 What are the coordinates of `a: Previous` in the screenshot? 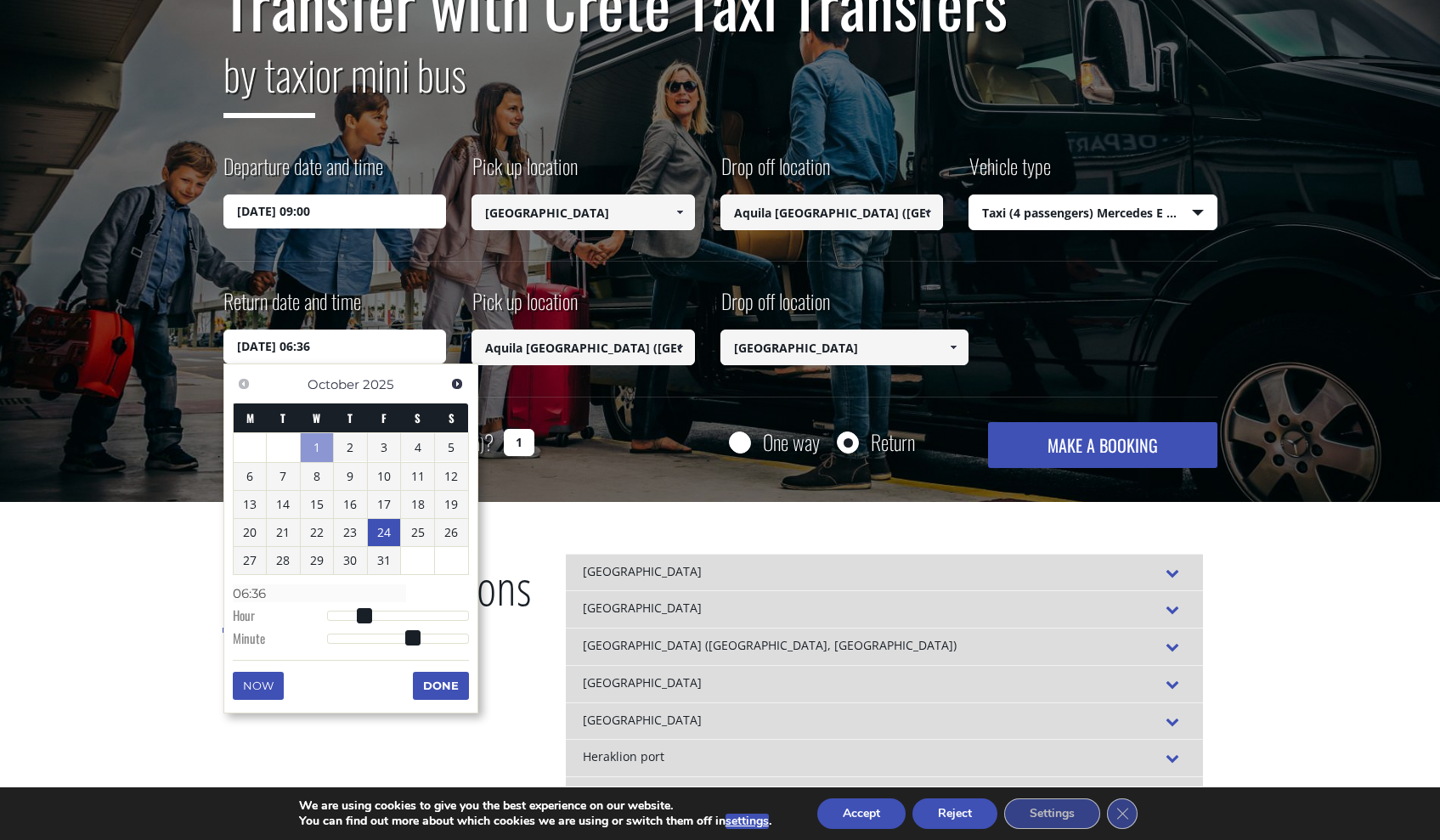 It's located at (243, 384).